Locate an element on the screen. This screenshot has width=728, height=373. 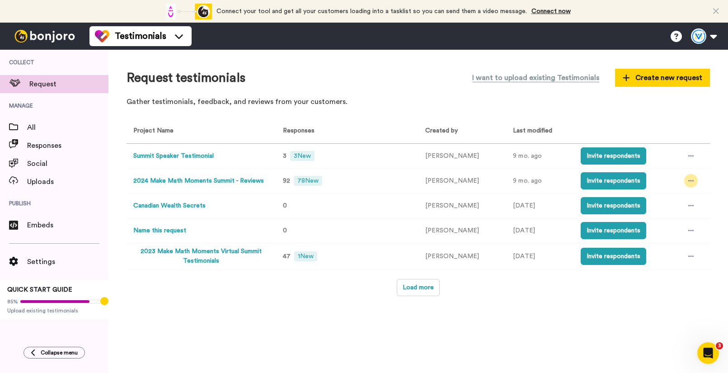
span: Request is located at coordinates (69, 84).